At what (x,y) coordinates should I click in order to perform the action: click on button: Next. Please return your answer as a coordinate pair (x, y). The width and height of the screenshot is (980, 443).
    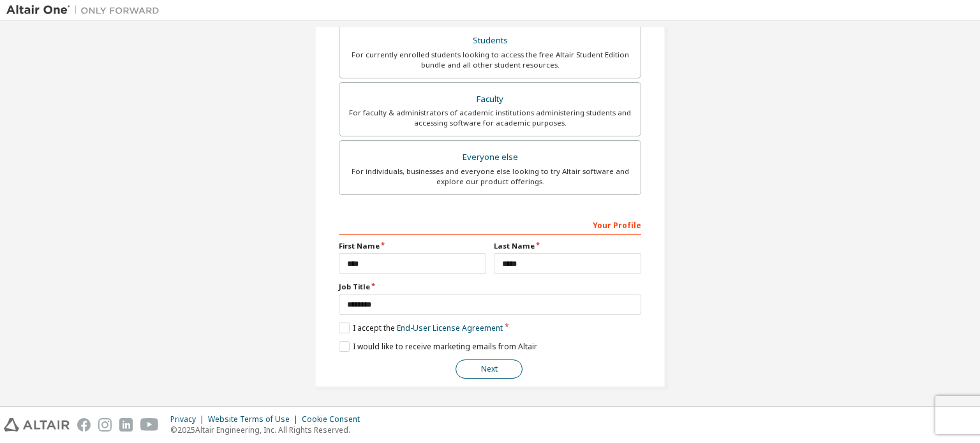
    Looking at the image, I should click on (489, 369).